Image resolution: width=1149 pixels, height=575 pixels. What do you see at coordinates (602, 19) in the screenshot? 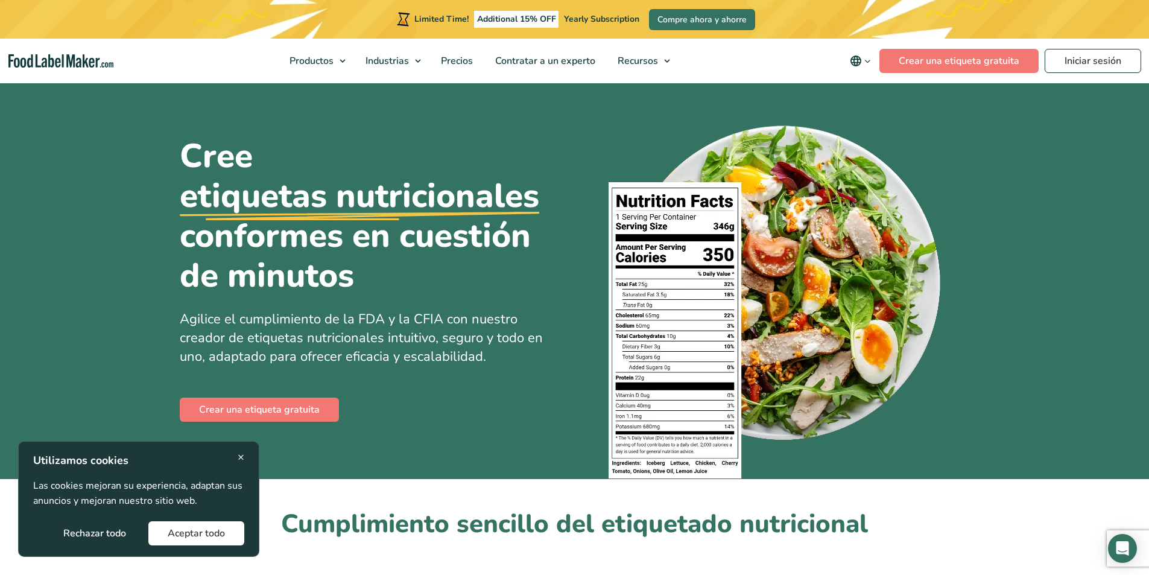
I see `span: Yearly Subscription` at bounding box center [602, 19].